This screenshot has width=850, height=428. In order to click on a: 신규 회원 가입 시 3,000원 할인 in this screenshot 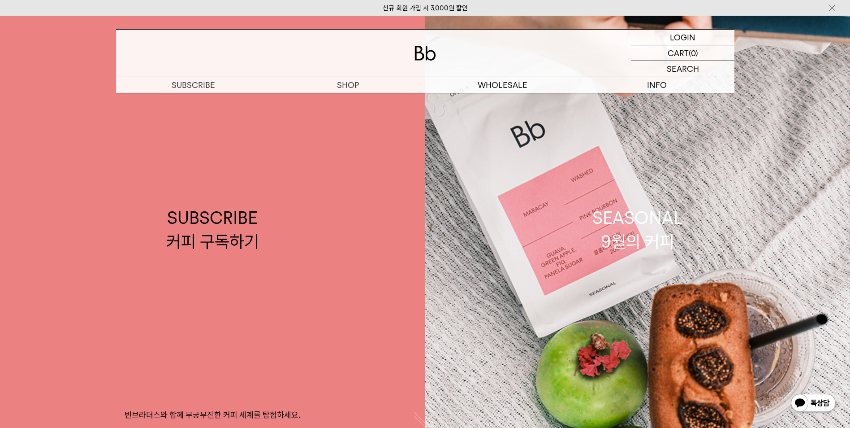, I will do `click(425, 8)`.